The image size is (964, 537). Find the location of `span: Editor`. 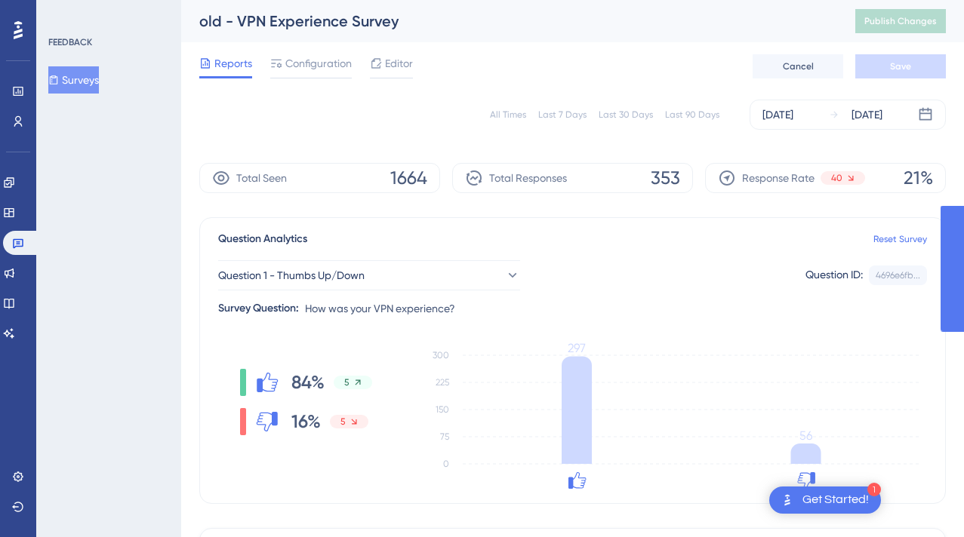

span: Editor is located at coordinates (398, 63).